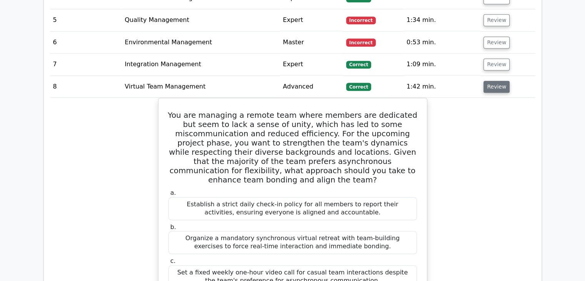 The image size is (585, 281). I want to click on td: 1:09 min., so click(442, 64).